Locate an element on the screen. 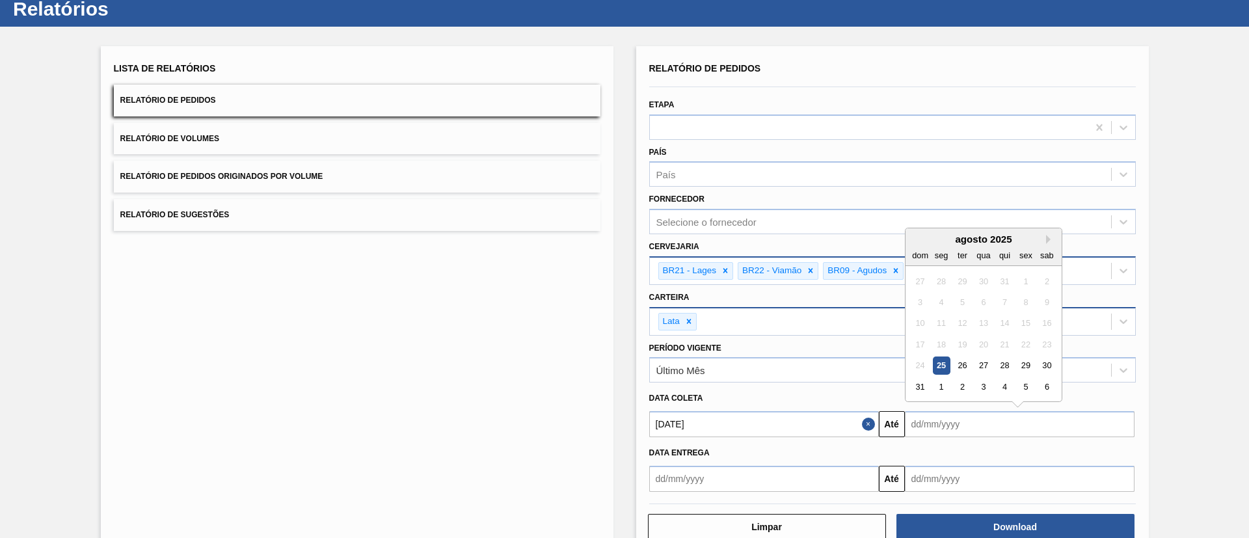 This screenshot has height=538, width=1249. div: Not available segunda-feira, 18 de agosto de 2025 is located at coordinates (940, 344).